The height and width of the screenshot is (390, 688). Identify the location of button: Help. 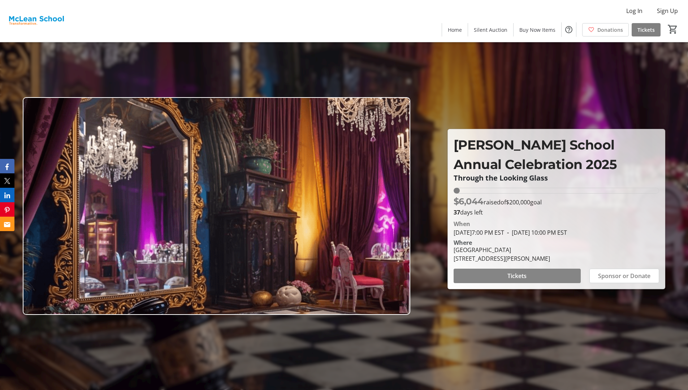
(569, 30).